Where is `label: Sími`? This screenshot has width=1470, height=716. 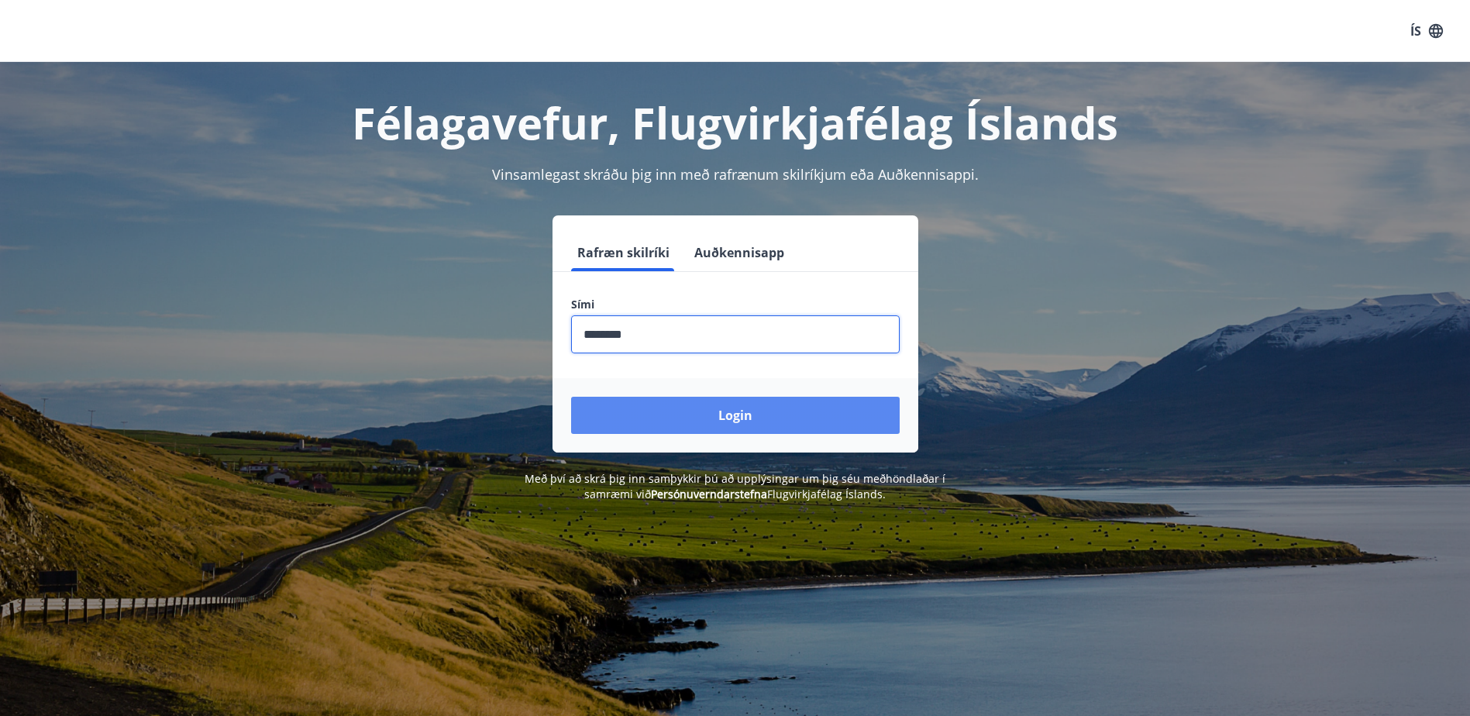 label: Sími is located at coordinates (735, 305).